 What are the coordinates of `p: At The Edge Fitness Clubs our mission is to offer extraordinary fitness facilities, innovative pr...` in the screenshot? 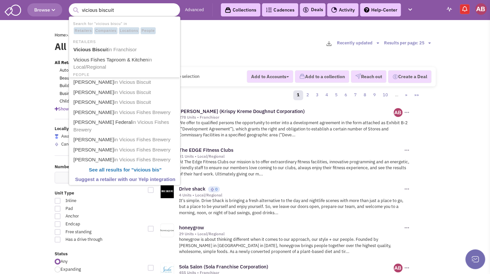 It's located at (294, 168).